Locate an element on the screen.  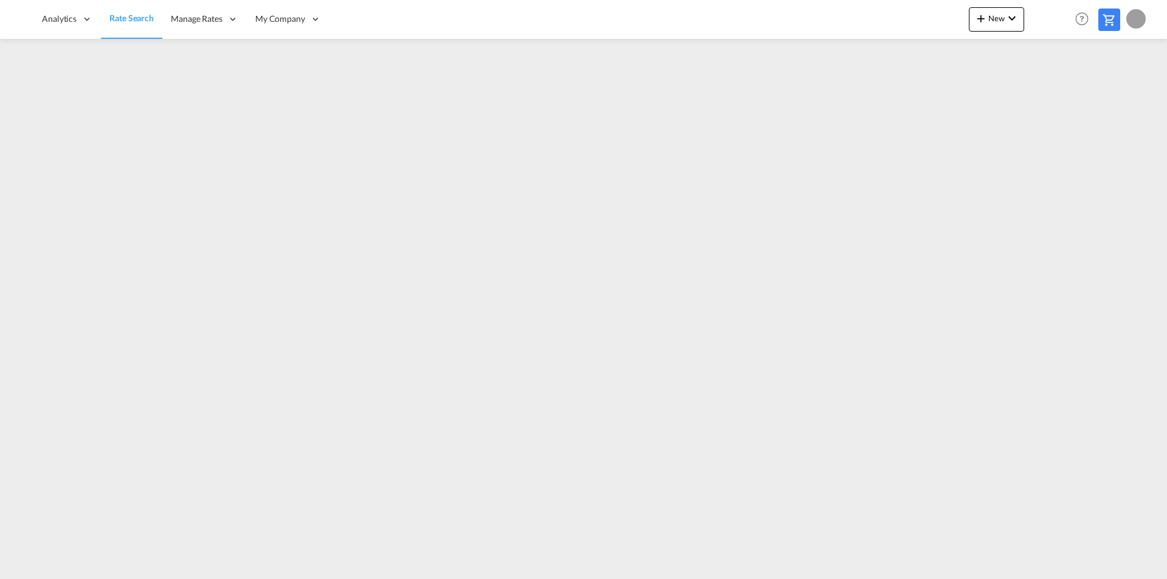
div: Help is located at coordinates (1085, 19).